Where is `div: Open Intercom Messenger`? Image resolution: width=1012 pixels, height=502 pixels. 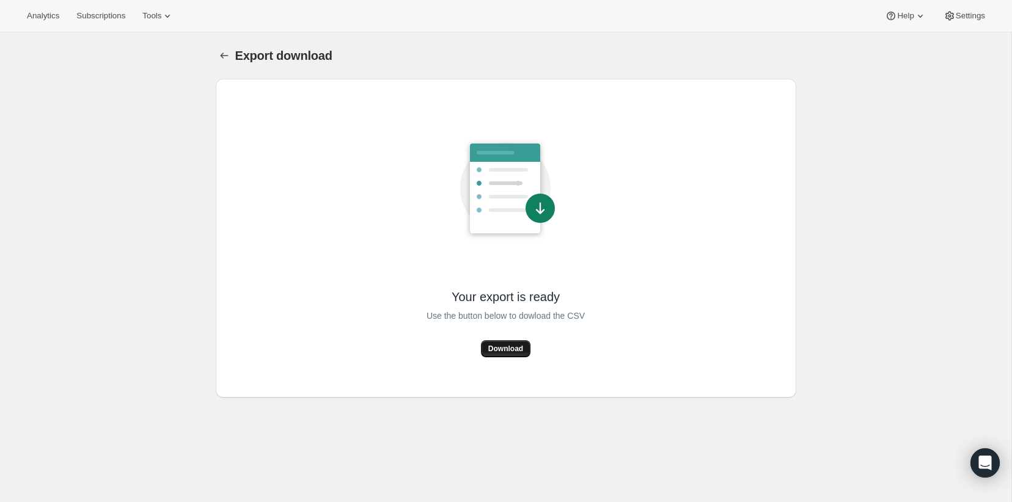
div: Open Intercom Messenger is located at coordinates (985, 463).